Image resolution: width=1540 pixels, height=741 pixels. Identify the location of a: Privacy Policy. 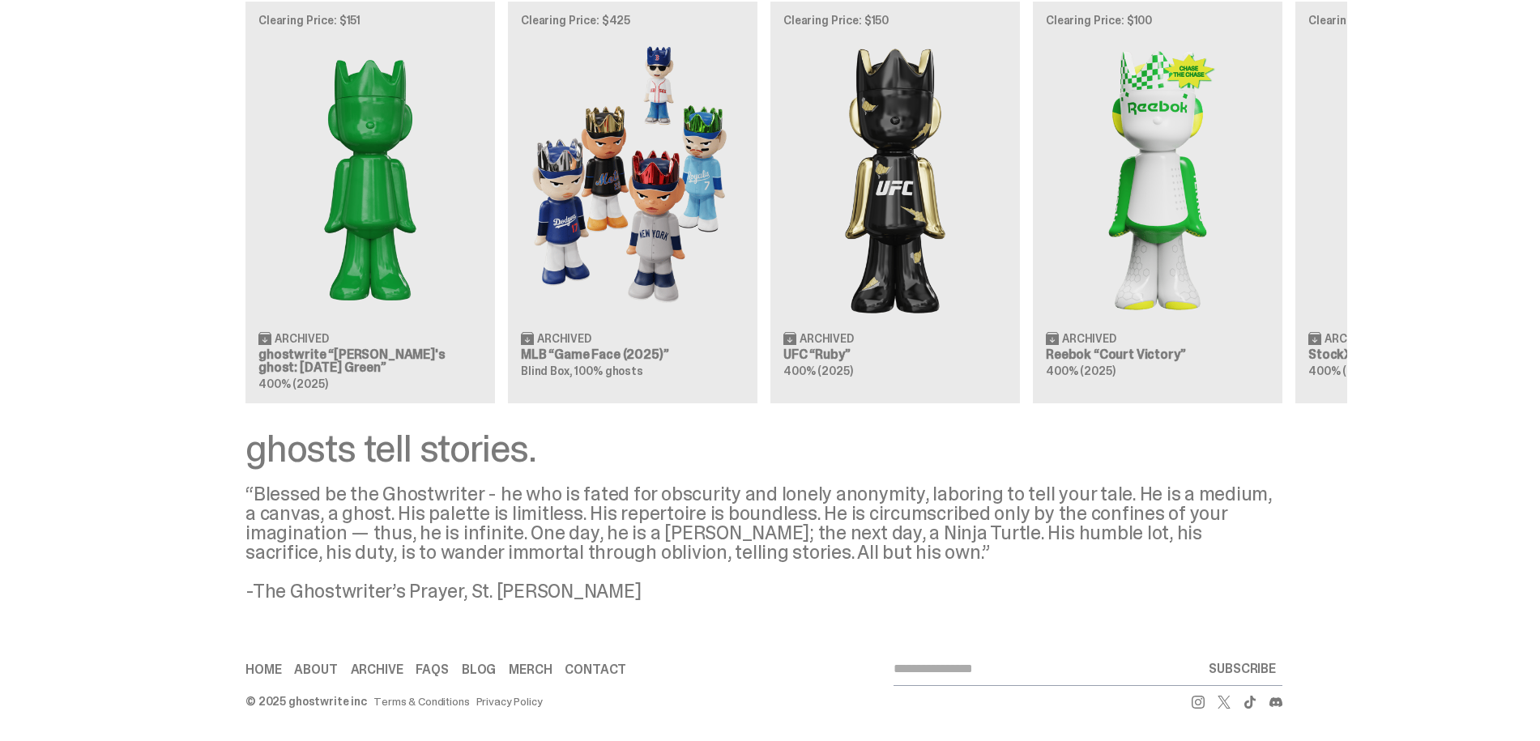
(509, 701).